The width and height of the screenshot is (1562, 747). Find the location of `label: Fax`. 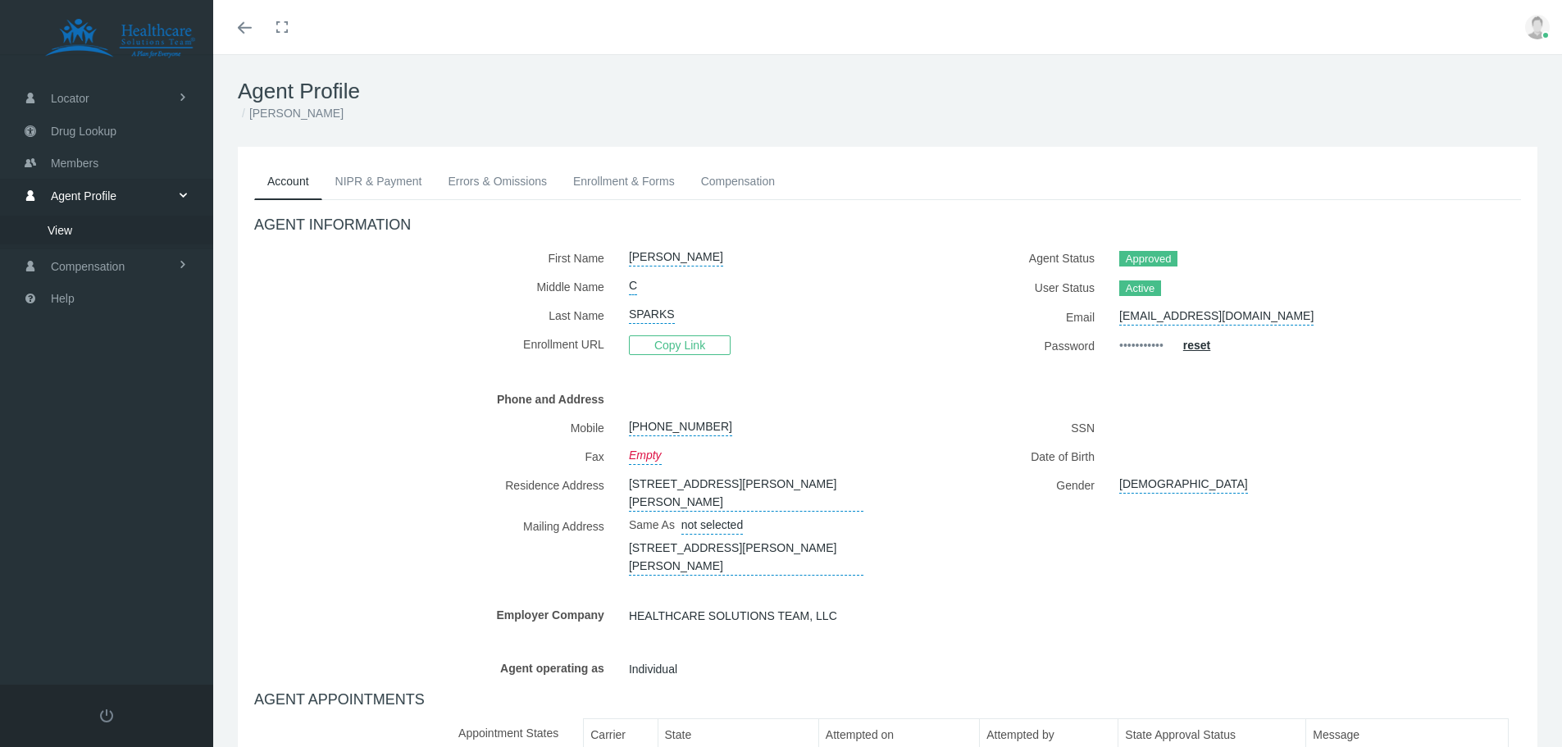

label: Fax is located at coordinates (435, 456).